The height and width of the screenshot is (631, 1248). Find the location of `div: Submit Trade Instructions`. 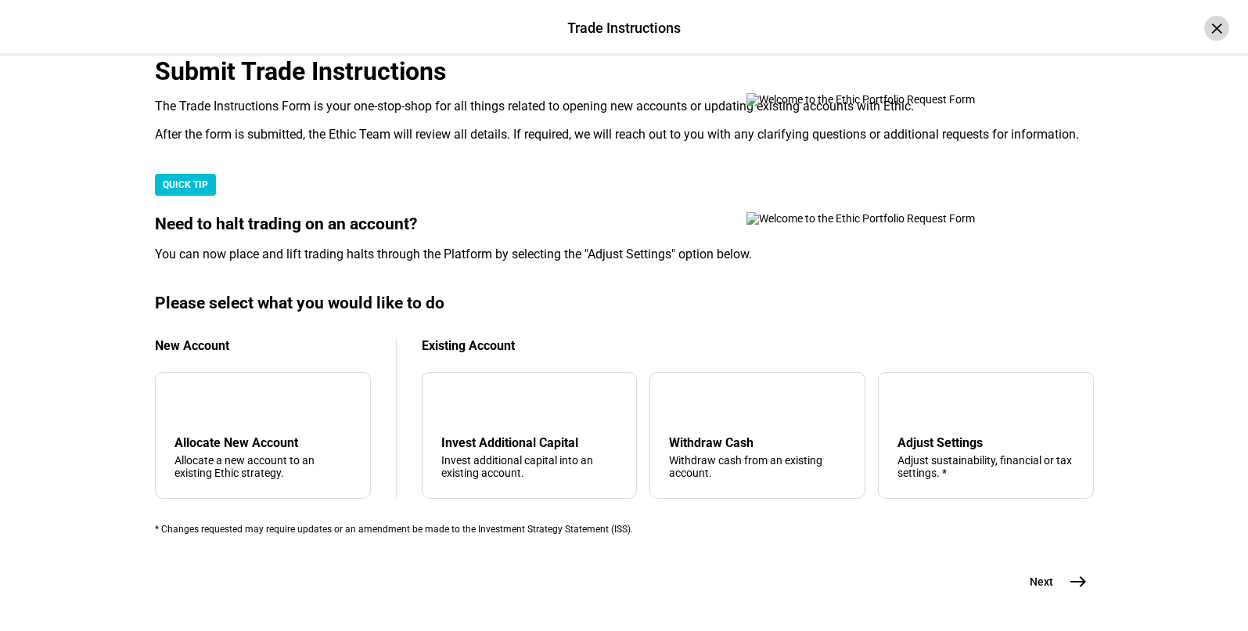

div: Submit Trade Instructions is located at coordinates (624, 71).